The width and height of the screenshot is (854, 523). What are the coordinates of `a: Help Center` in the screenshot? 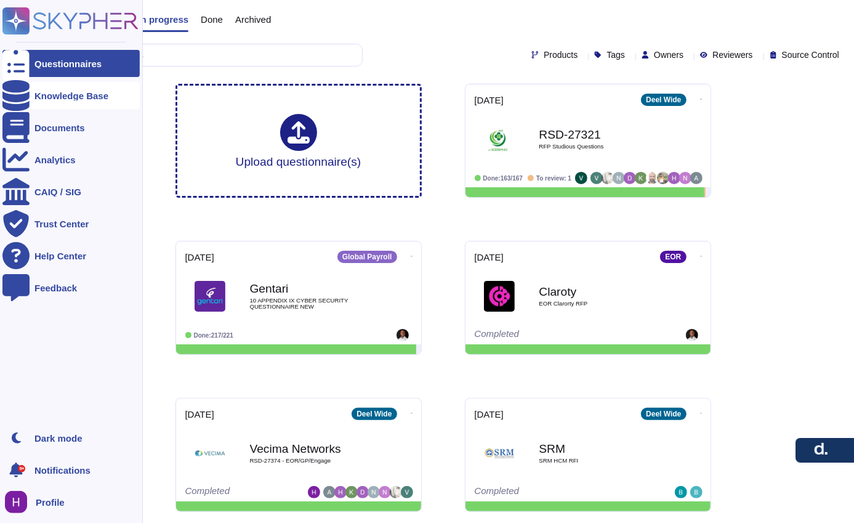 It's located at (71, 255).